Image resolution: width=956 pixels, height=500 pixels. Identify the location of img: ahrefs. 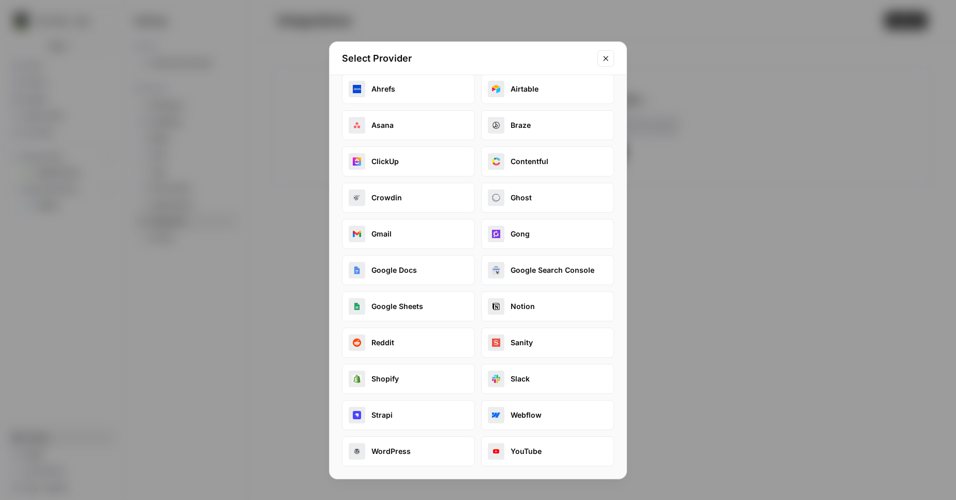
(357, 89).